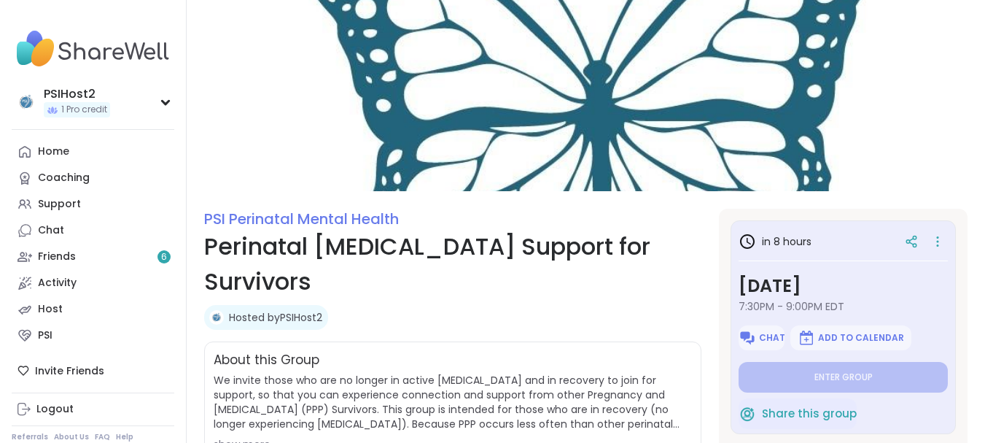  Describe the element at coordinates (45, 335) in the screenshot. I see `div: PSI` at that location.